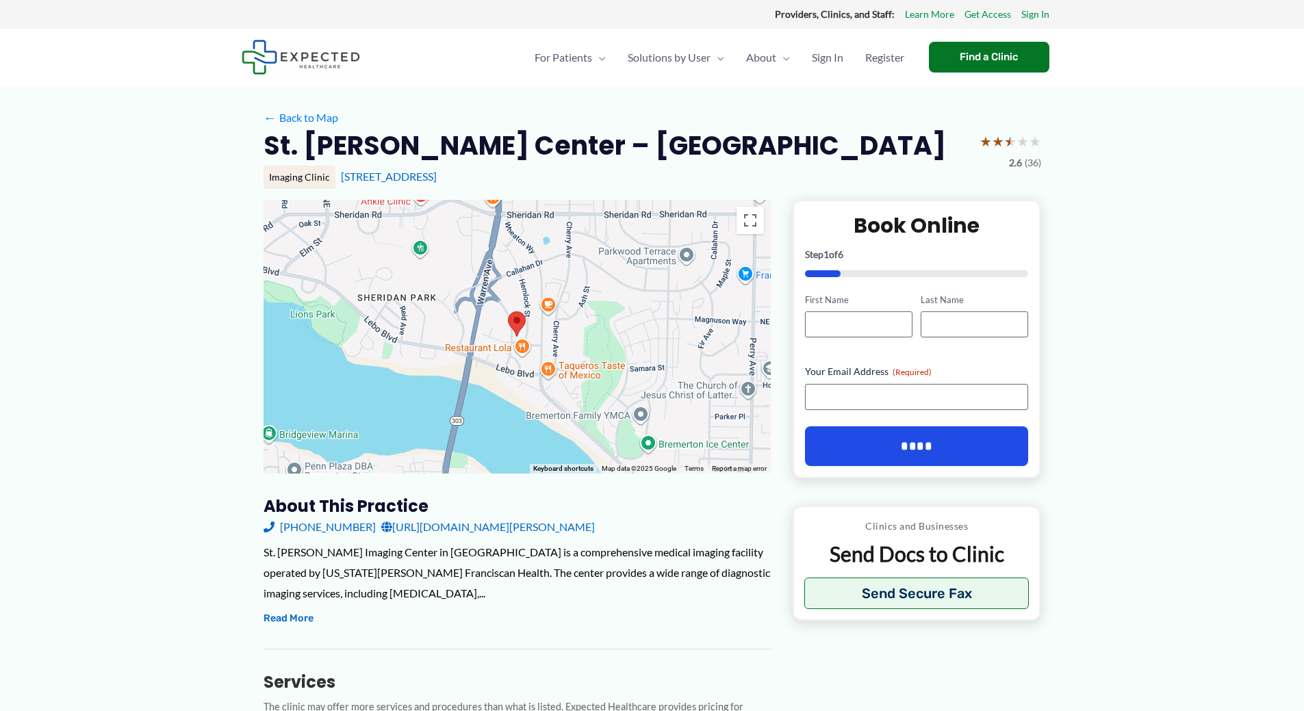 The image size is (1304, 711). What do you see at coordinates (929, 14) in the screenshot?
I see `a: Learn More` at bounding box center [929, 14].